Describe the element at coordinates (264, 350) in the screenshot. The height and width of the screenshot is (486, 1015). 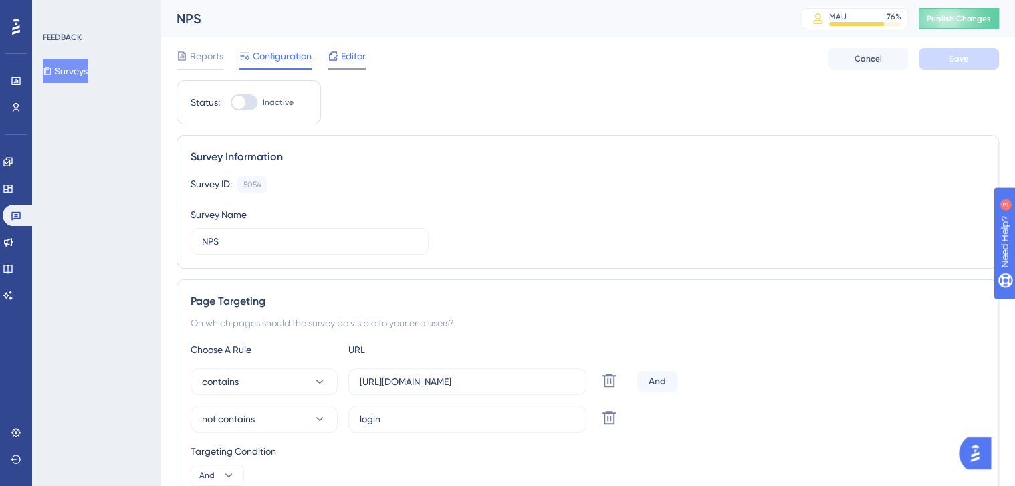
I see `div: Choose A Rule` at that location.